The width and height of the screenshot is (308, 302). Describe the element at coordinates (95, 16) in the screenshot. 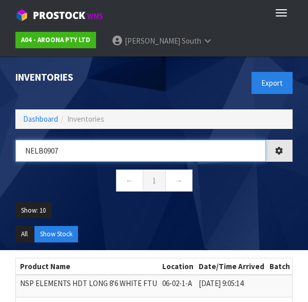

I see `small: WMS` at that location.